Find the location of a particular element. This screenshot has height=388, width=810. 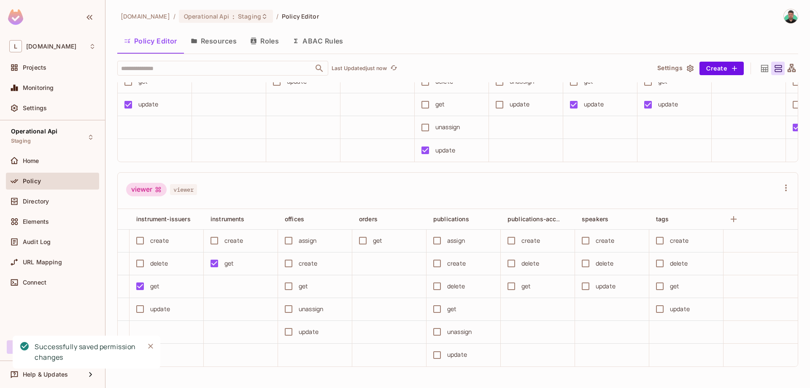

span: URL Mapping is located at coordinates (42, 262).